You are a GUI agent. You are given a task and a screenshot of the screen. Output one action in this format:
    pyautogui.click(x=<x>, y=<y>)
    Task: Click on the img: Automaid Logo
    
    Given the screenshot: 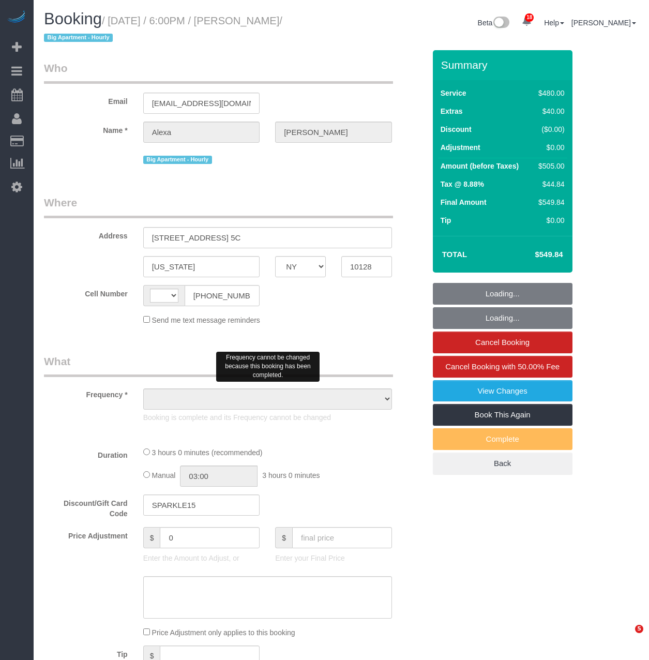 What is the action you would take?
    pyautogui.click(x=17, y=18)
    